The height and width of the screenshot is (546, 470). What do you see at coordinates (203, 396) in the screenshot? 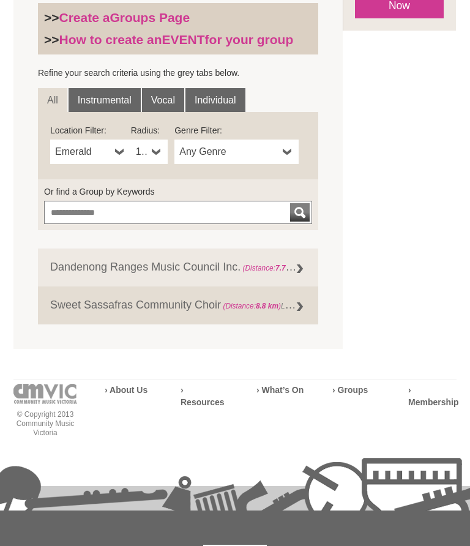
I see `strong: › Resources` at bounding box center [203, 396].